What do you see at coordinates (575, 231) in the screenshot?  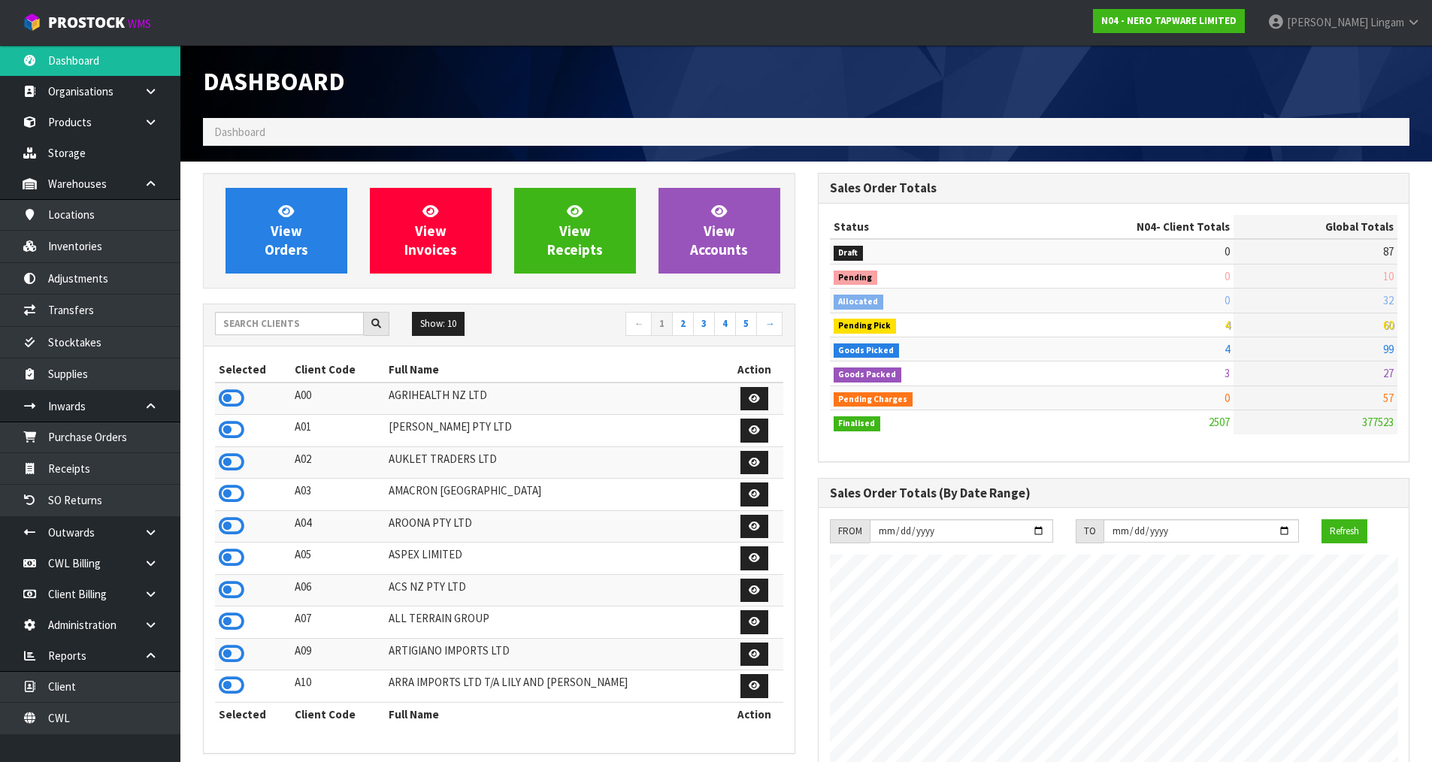 I see `a: ViewReceipts` at bounding box center [575, 231].